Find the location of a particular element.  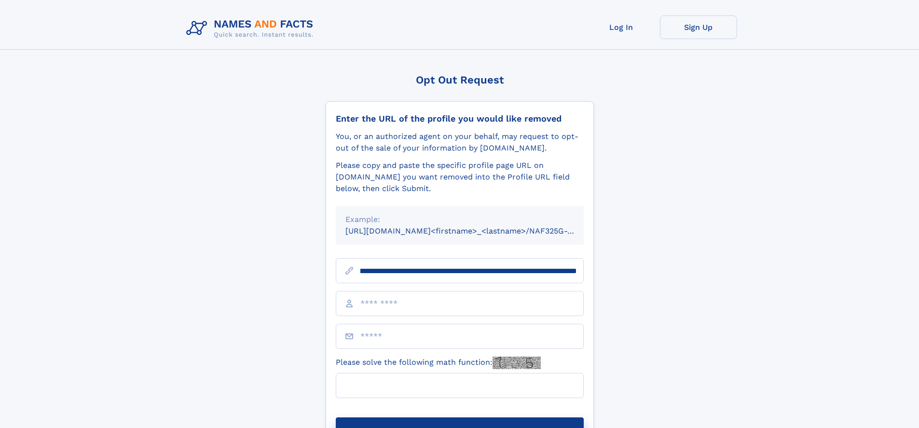

div: Example: is located at coordinates (460, 220).